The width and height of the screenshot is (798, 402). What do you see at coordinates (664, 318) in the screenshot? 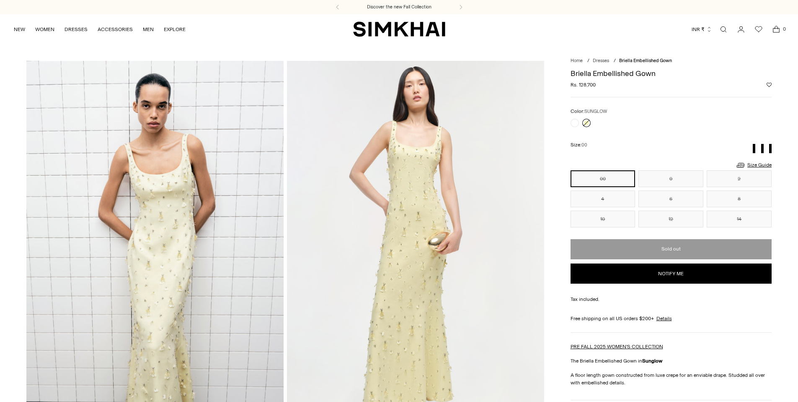
I see `a: Details` at bounding box center [664, 318].